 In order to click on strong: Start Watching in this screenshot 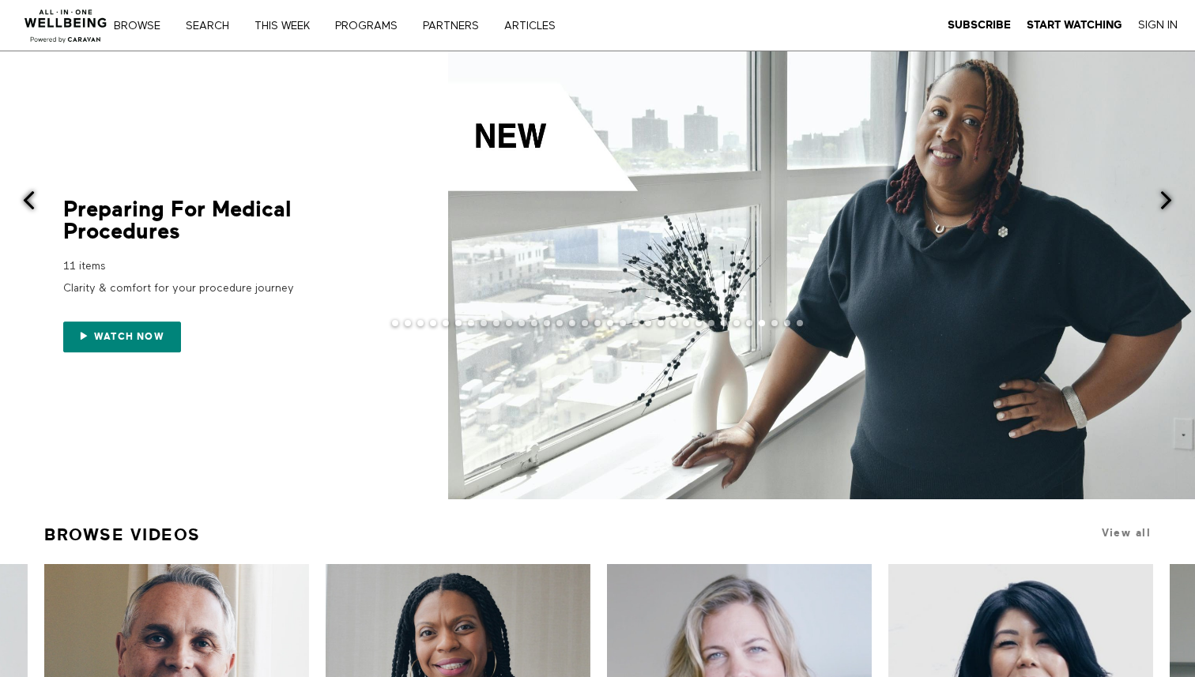, I will do `click(1074, 25)`.